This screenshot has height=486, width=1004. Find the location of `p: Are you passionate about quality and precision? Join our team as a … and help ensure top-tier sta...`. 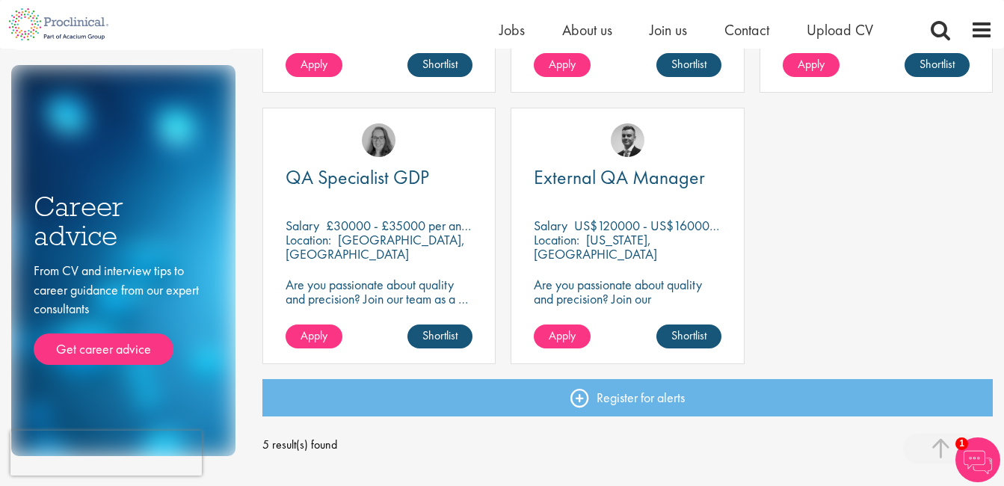

p: Are you passionate about quality and precision? Join our team as a … and help ensure top-tier sta... is located at coordinates (379, 306).